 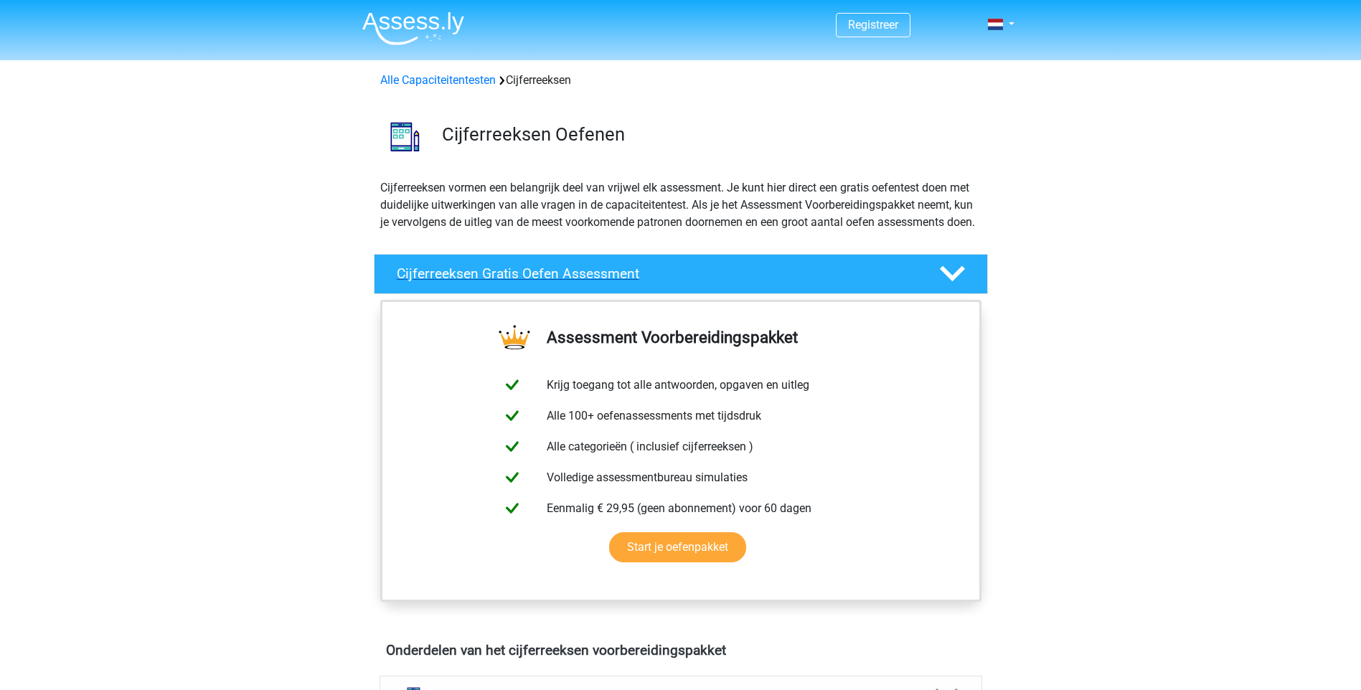 What do you see at coordinates (438, 80) in the screenshot?
I see `a: Alle Capaciteitentesten` at bounding box center [438, 80].